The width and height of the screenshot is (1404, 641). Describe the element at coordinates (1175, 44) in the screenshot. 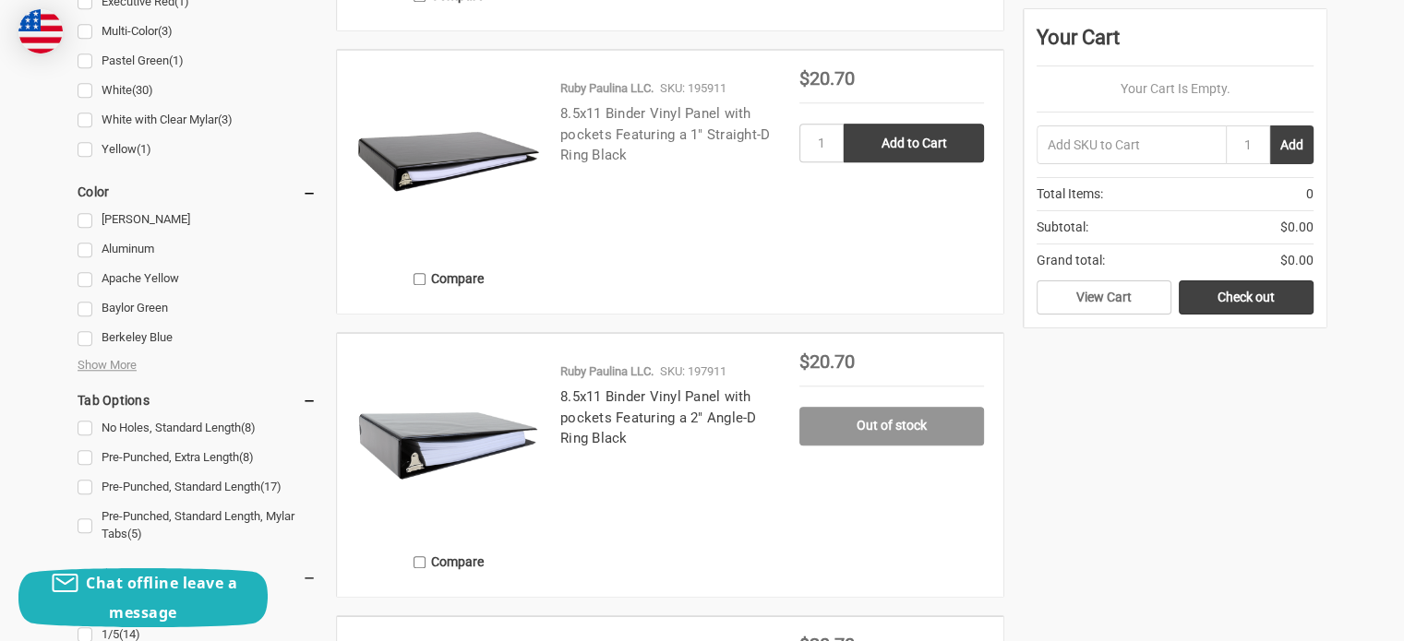

I see `div: Your Cart` at that location.